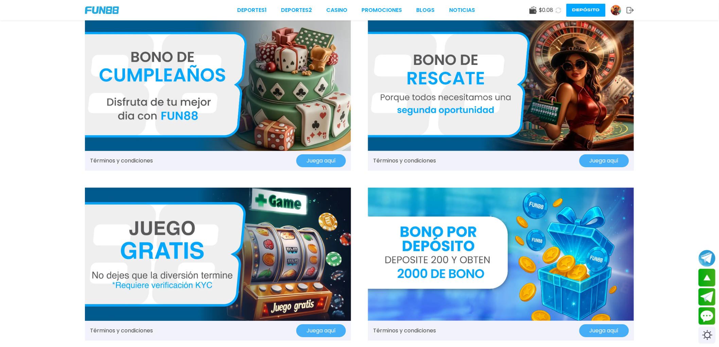  What do you see at coordinates (707, 258) in the screenshot?
I see `button: Join telegram channel` at bounding box center [707, 258].